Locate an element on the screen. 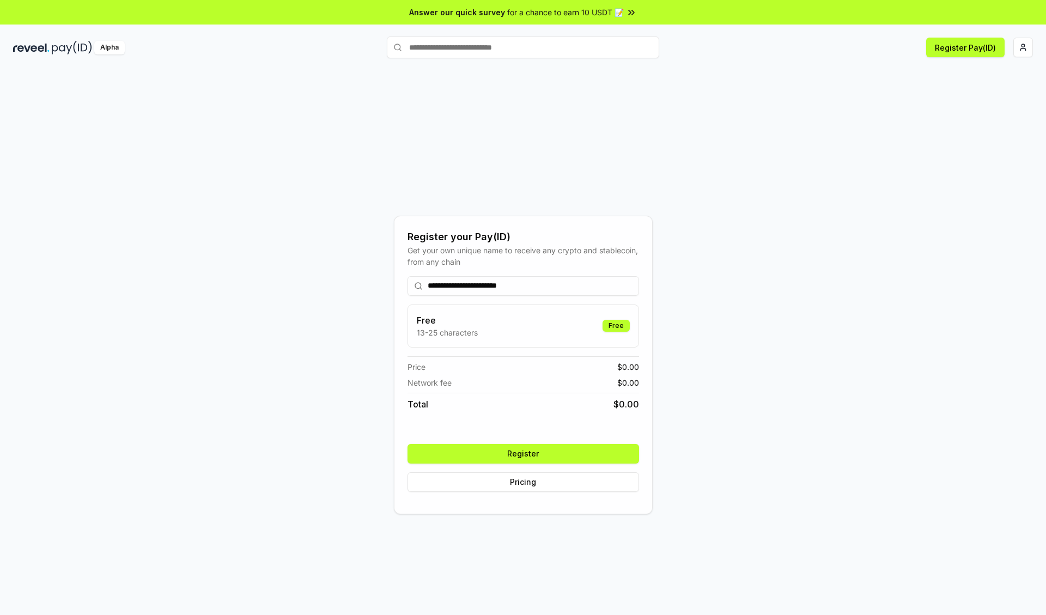 The height and width of the screenshot is (615, 1046). span: Answer our quick survey is located at coordinates (457, 12).